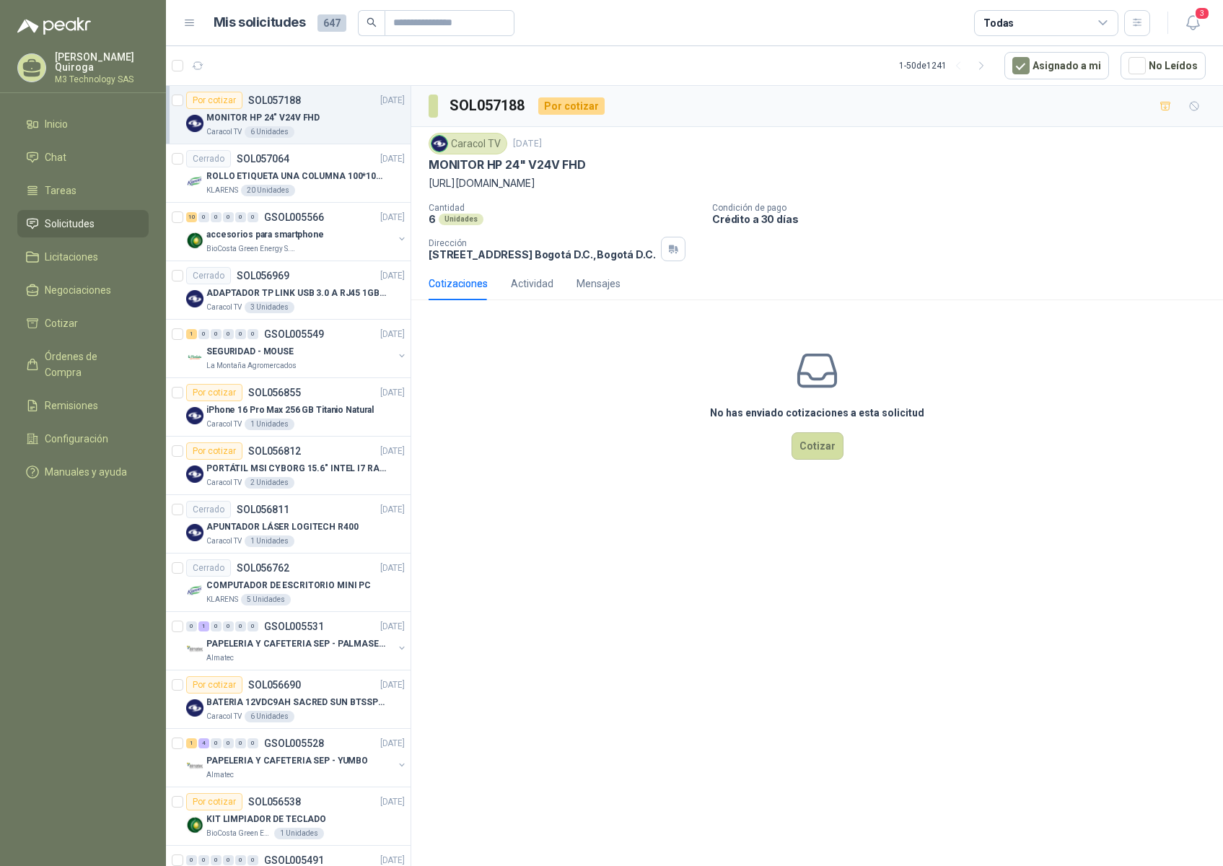  I want to click on p: MONITOR HP 24" V24V FHD, so click(507, 165).